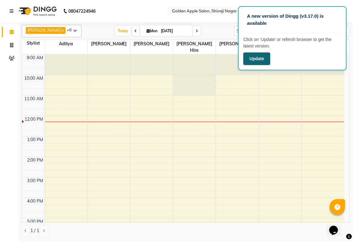  What do you see at coordinates (123, 31) in the screenshot?
I see `span: Today` at bounding box center [123, 31].